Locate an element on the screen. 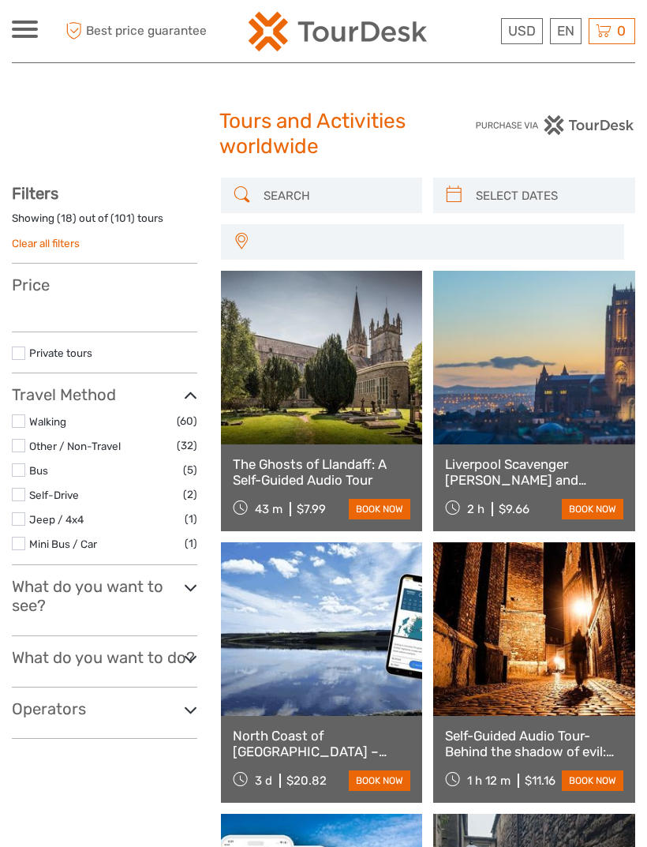 This screenshot has width=647, height=847. h3: What do you want to do? is located at coordinates (104, 657).